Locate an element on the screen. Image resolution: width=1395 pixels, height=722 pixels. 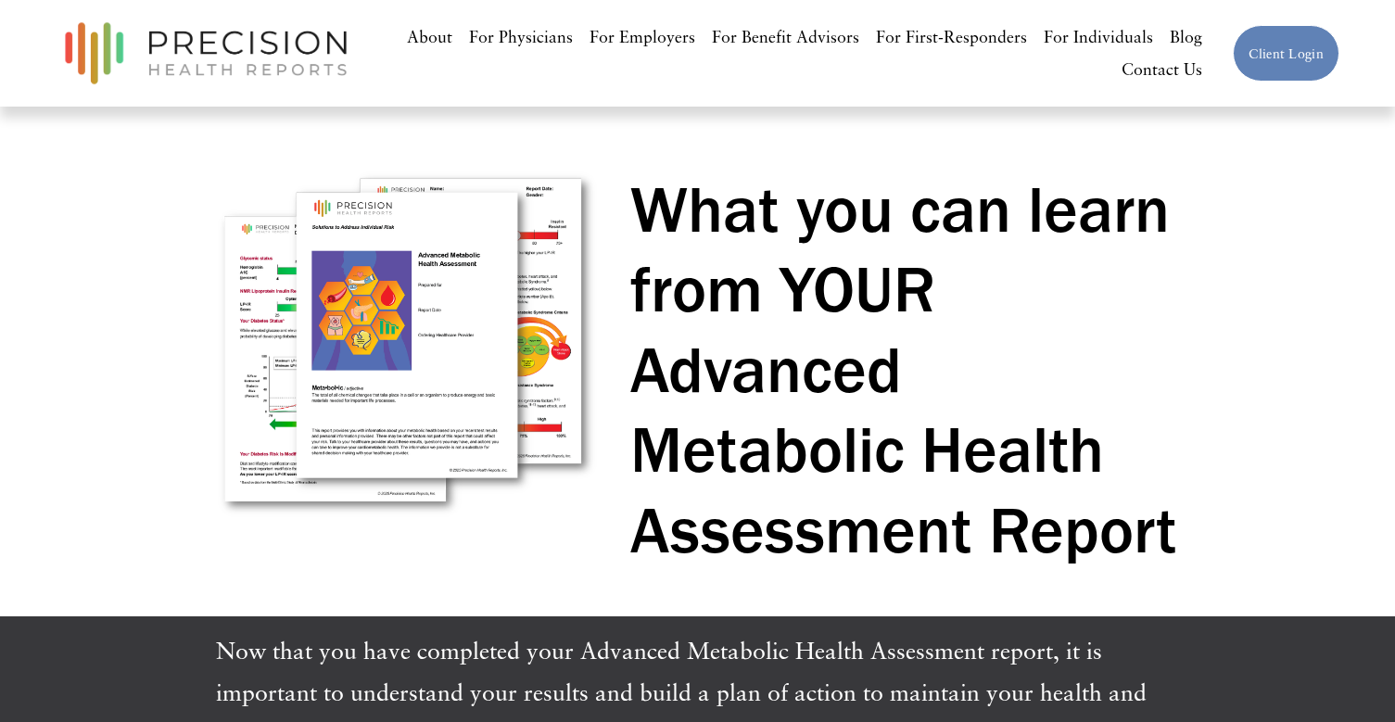
a: About is located at coordinates (429, 37).